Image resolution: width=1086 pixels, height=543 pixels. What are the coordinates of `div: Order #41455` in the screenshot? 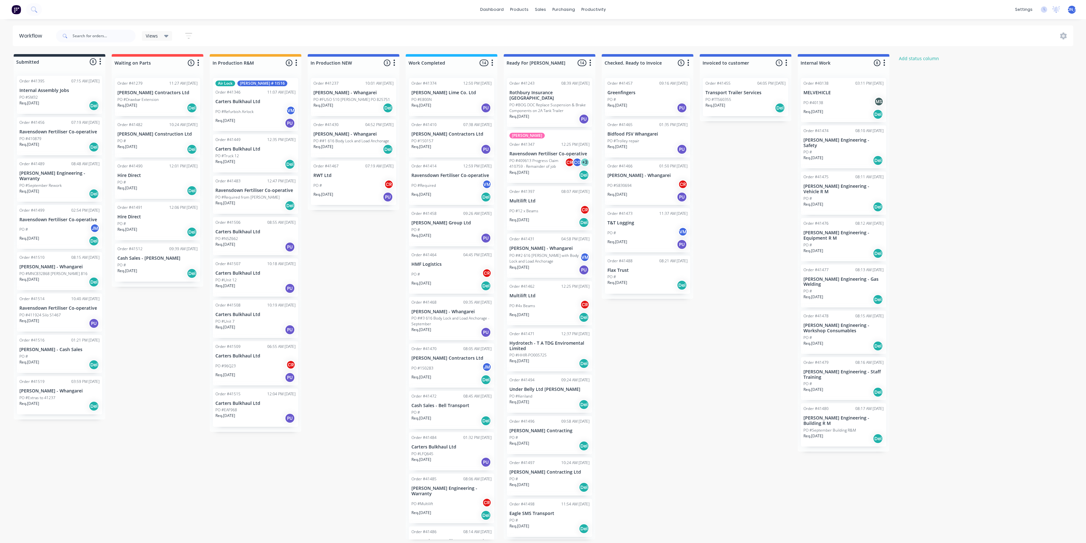 It's located at (718, 83).